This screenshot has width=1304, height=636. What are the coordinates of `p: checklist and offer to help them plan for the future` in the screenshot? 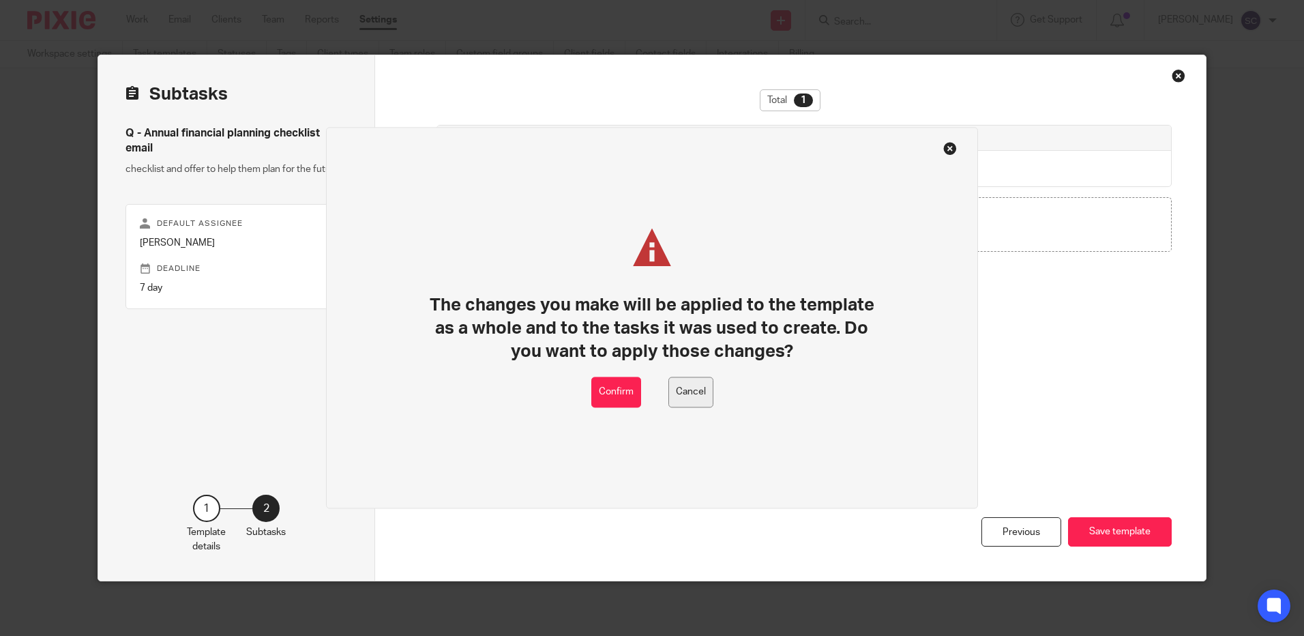 It's located at (236, 169).